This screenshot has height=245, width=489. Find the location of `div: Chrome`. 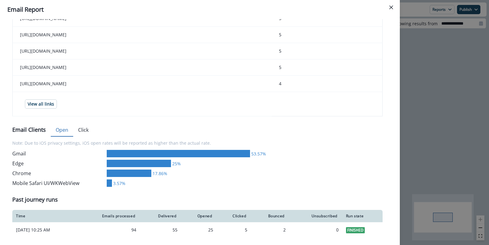

div: Chrome is located at coordinates (58, 173).